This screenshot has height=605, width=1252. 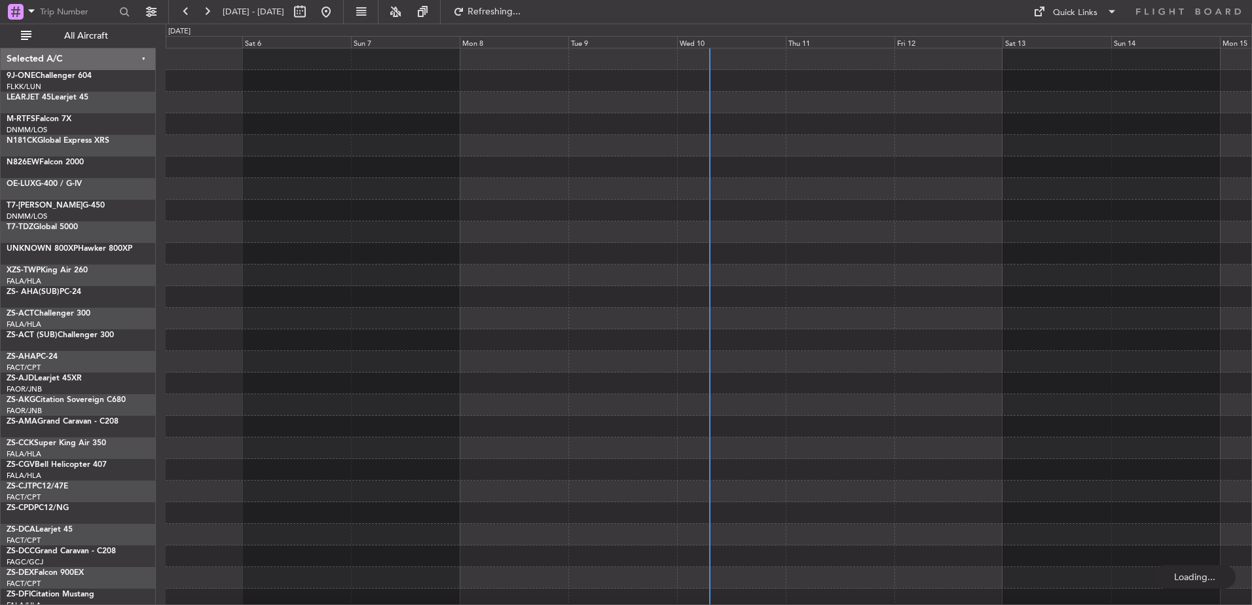 I want to click on a: M-RTFSFalcon 7X, so click(x=39, y=119).